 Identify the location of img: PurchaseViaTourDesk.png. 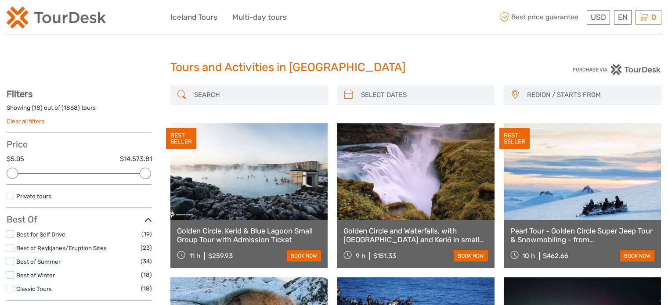
(617, 69).